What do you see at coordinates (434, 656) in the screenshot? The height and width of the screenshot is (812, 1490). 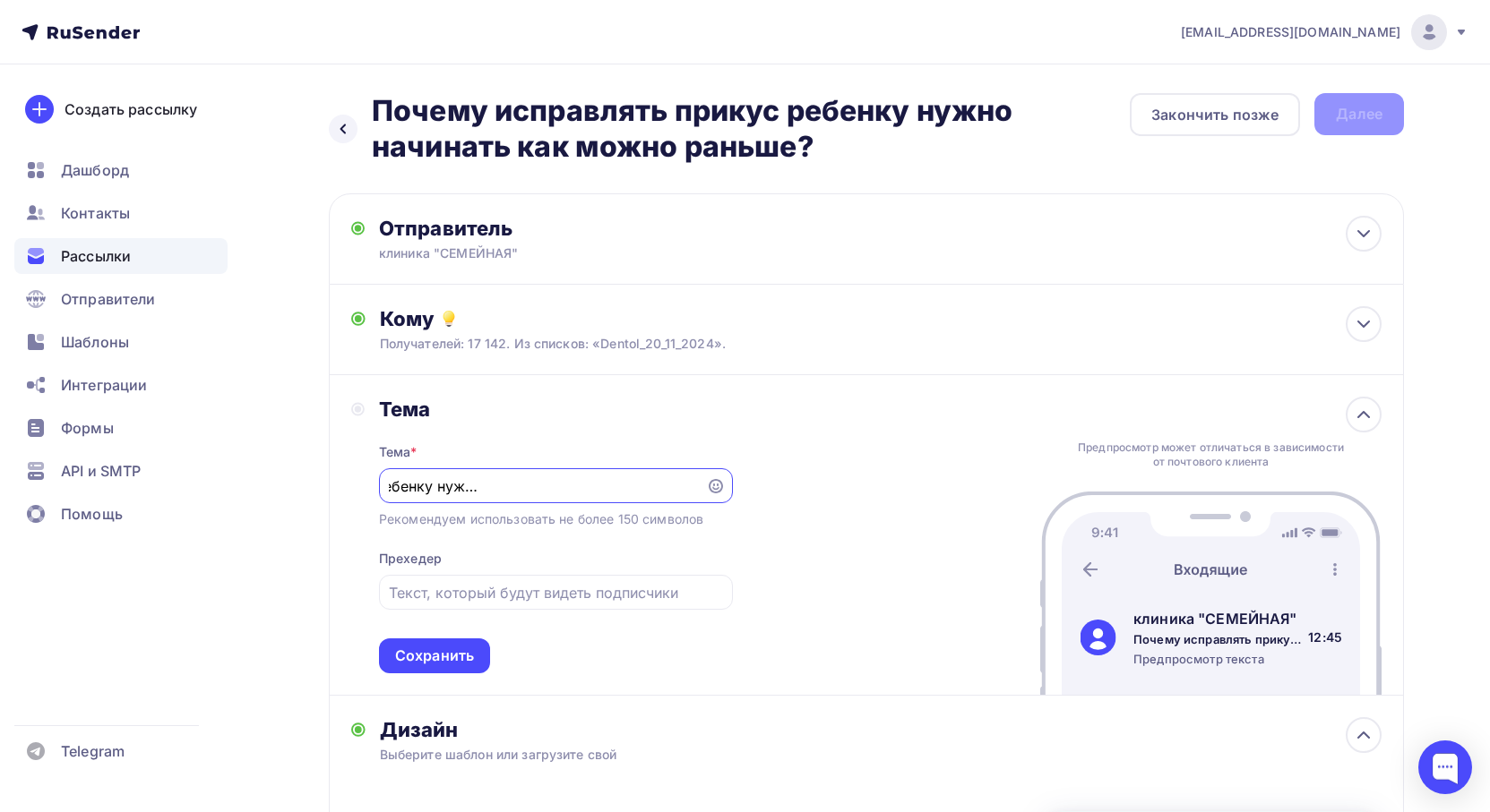 I see `div: Сохранить` at bounding box center [434, 656].